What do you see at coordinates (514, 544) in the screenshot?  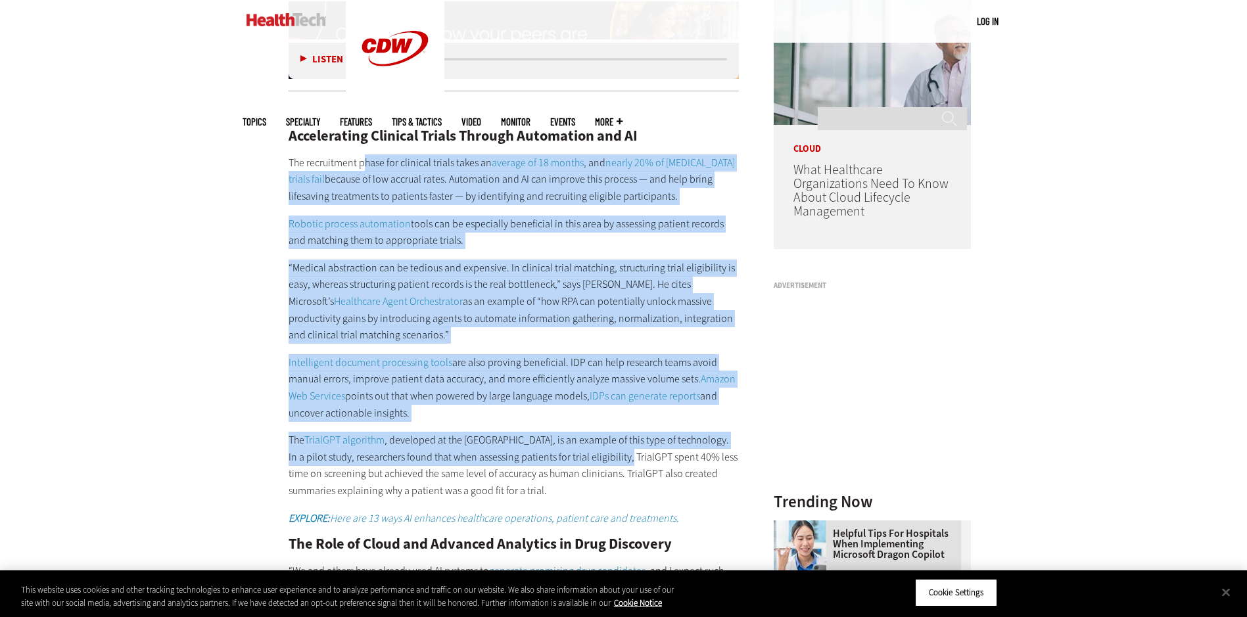 I see `h2: The Role of Cloud and Advanced Analytics in Drug Discovery` at bounding box center [514, 544].